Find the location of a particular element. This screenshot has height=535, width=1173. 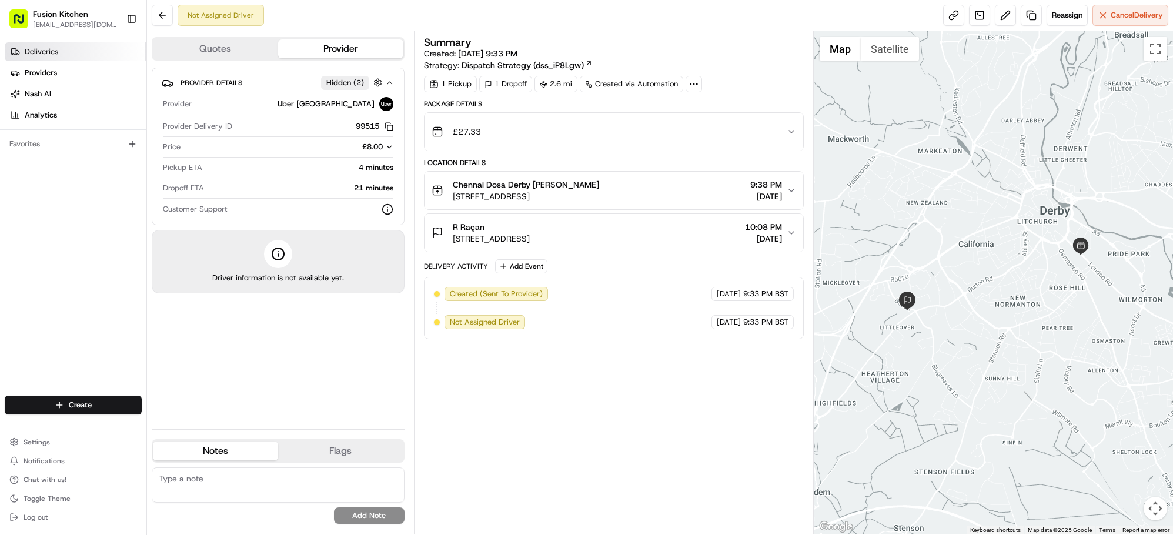

button: Chat with us! is located at coordinates (73, 480).